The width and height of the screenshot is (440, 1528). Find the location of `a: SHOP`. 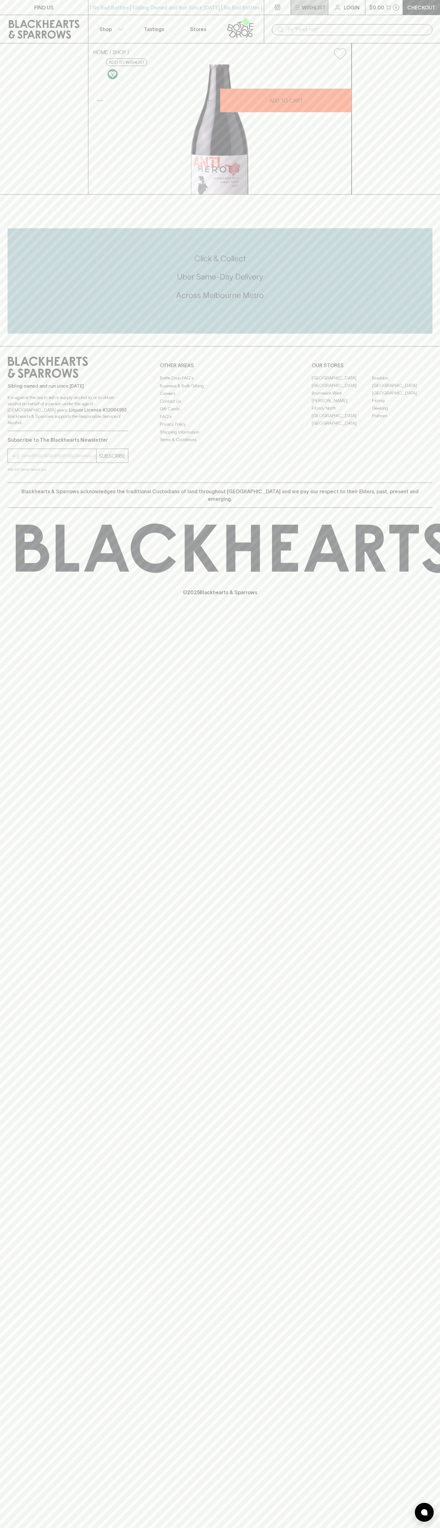

a: SHOP is located at coordinates (119, 52).